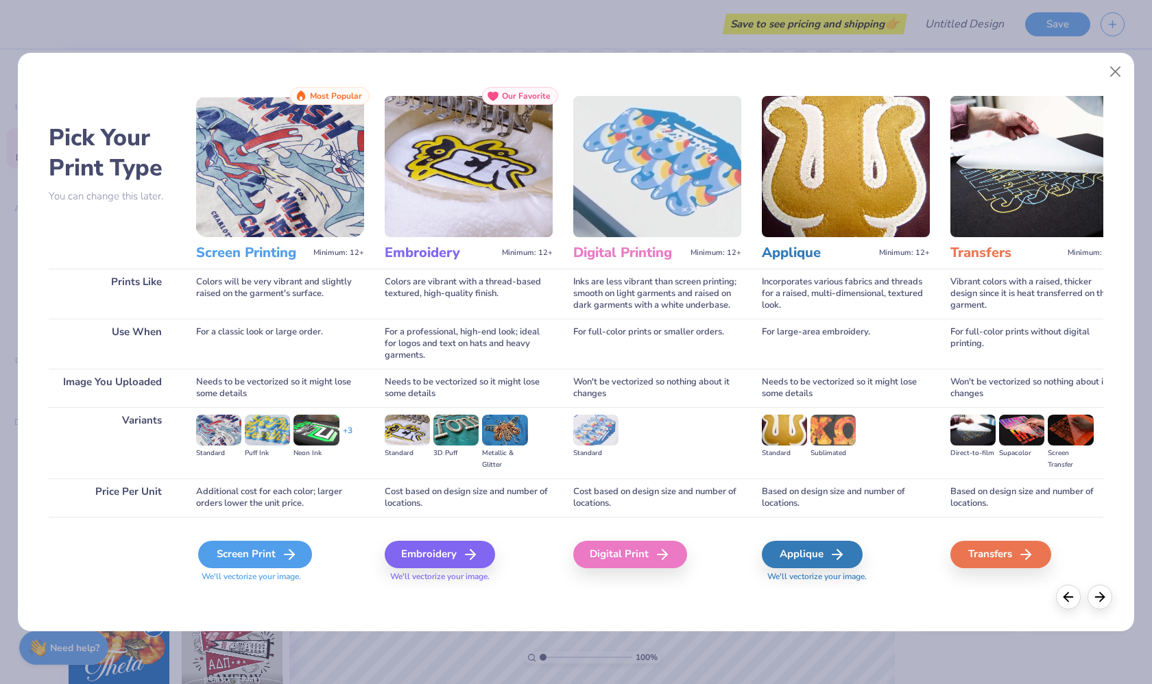  What do you see at coordinates (440, 253) in the screenshot?
I see `h3: Embroidery` at bounding box center [440, 253].